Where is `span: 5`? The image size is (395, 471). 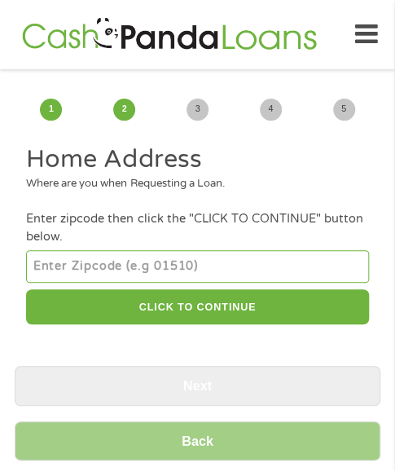 span: 5 is located at coordinates (344, 109).